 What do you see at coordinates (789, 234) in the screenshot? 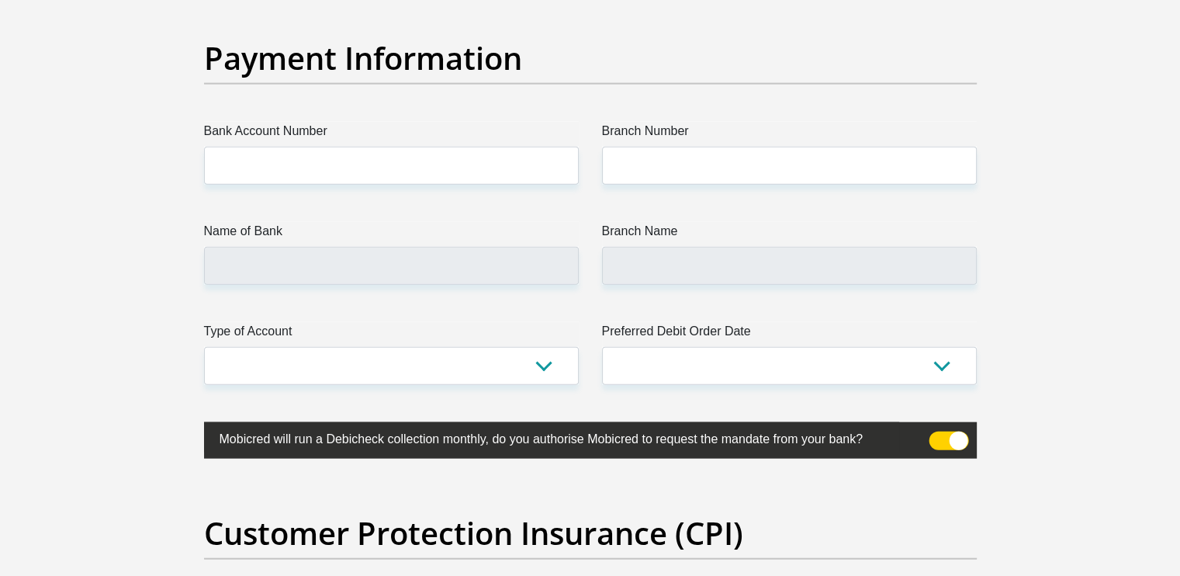
I see `label: Branch Name` at bounding box center [789, 234].